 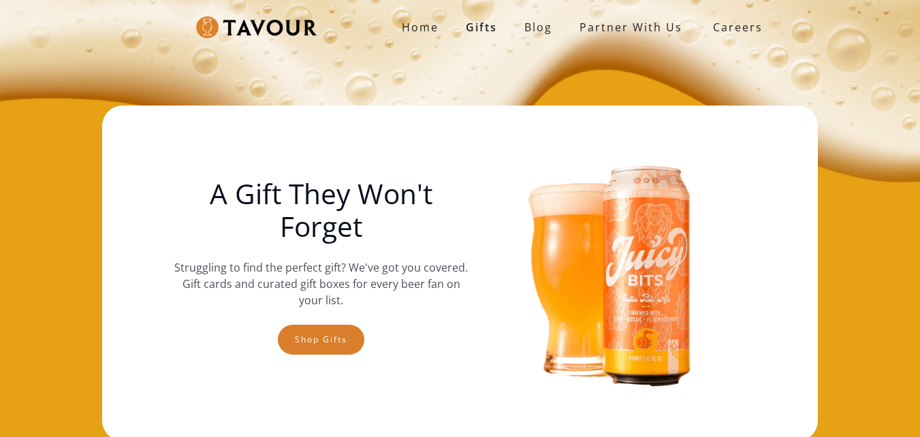 What do you see at coordinates (321, 210) in the screenshot?
I see `h1: A Gift They Won't Forget` at bounding box center [321, 210].